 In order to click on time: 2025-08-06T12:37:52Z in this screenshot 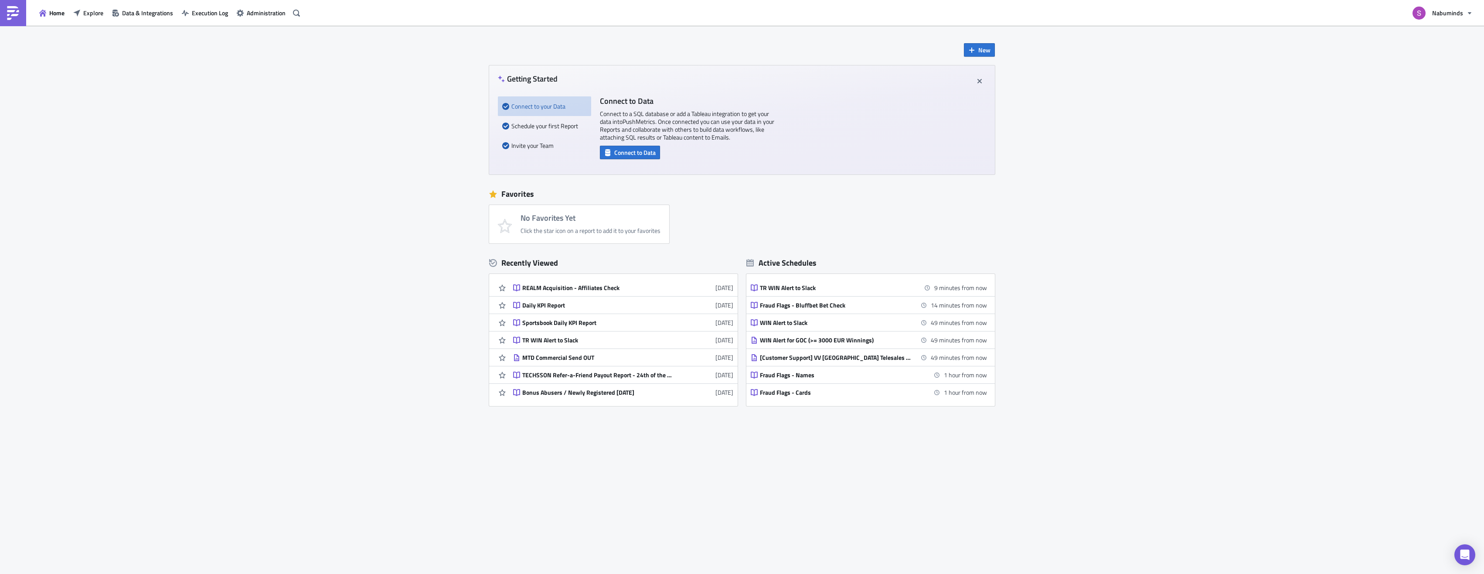, I will do `click(724, 374)`.